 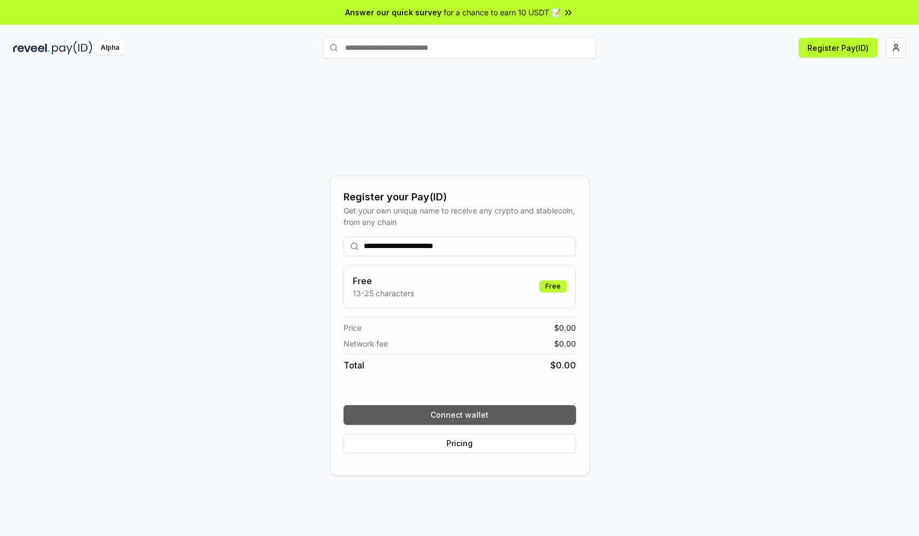 What do you see at coordinates (553, 286) in the screenshot?
I see `div: Free` at bounding box center [553, 286].